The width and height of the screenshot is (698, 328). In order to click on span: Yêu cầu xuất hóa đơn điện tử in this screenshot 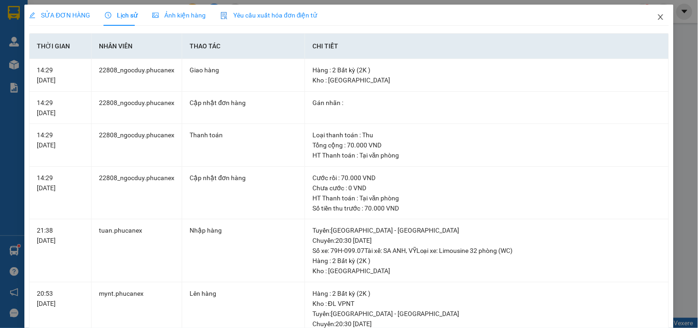, I will do `click(269, 15)`.